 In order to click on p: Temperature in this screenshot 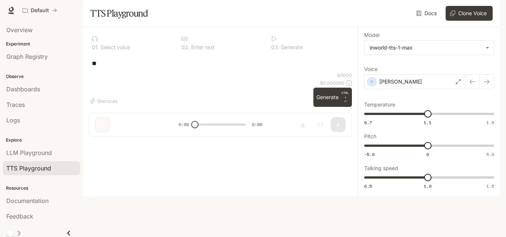, I will do `click(379, 105)`.